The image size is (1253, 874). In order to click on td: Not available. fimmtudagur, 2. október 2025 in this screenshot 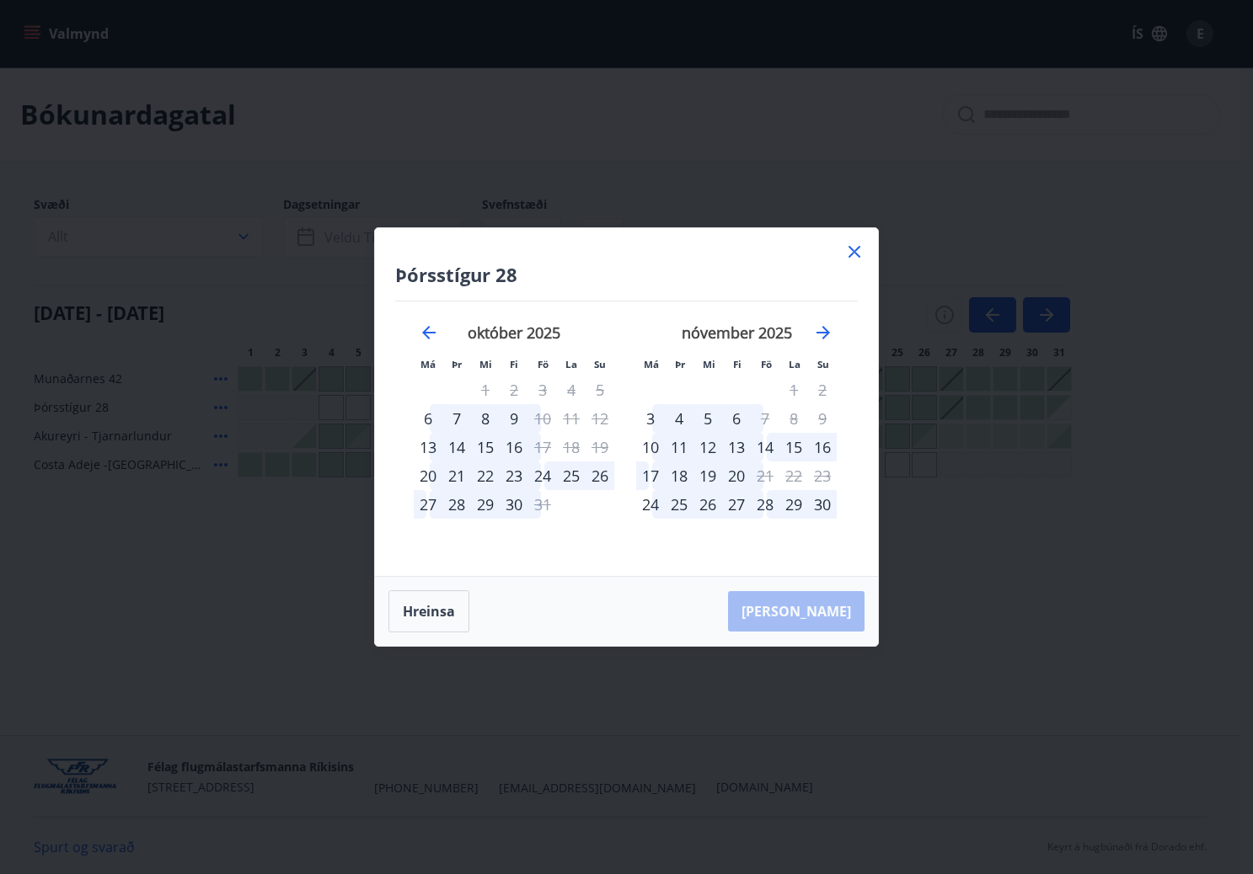, I will do `click(514, 390)`.